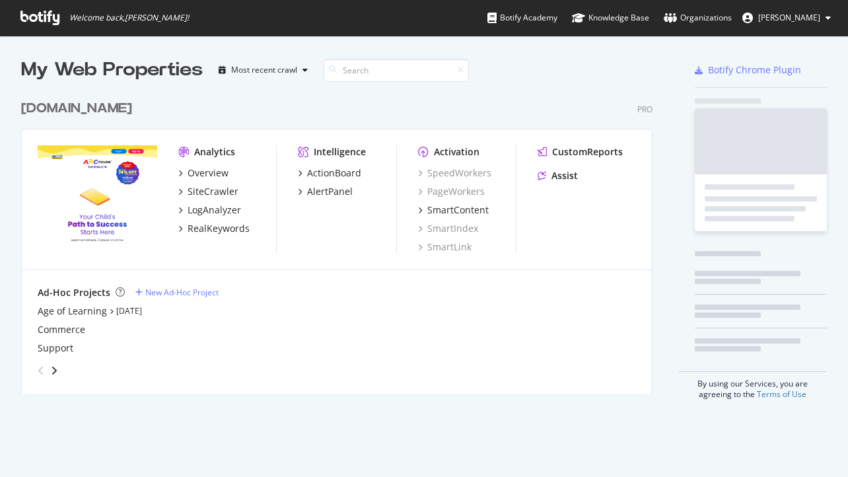 Image resolution: width=848 pixels, height=477 pixels. I want to click on a: SmartContent, so click(453, 210).